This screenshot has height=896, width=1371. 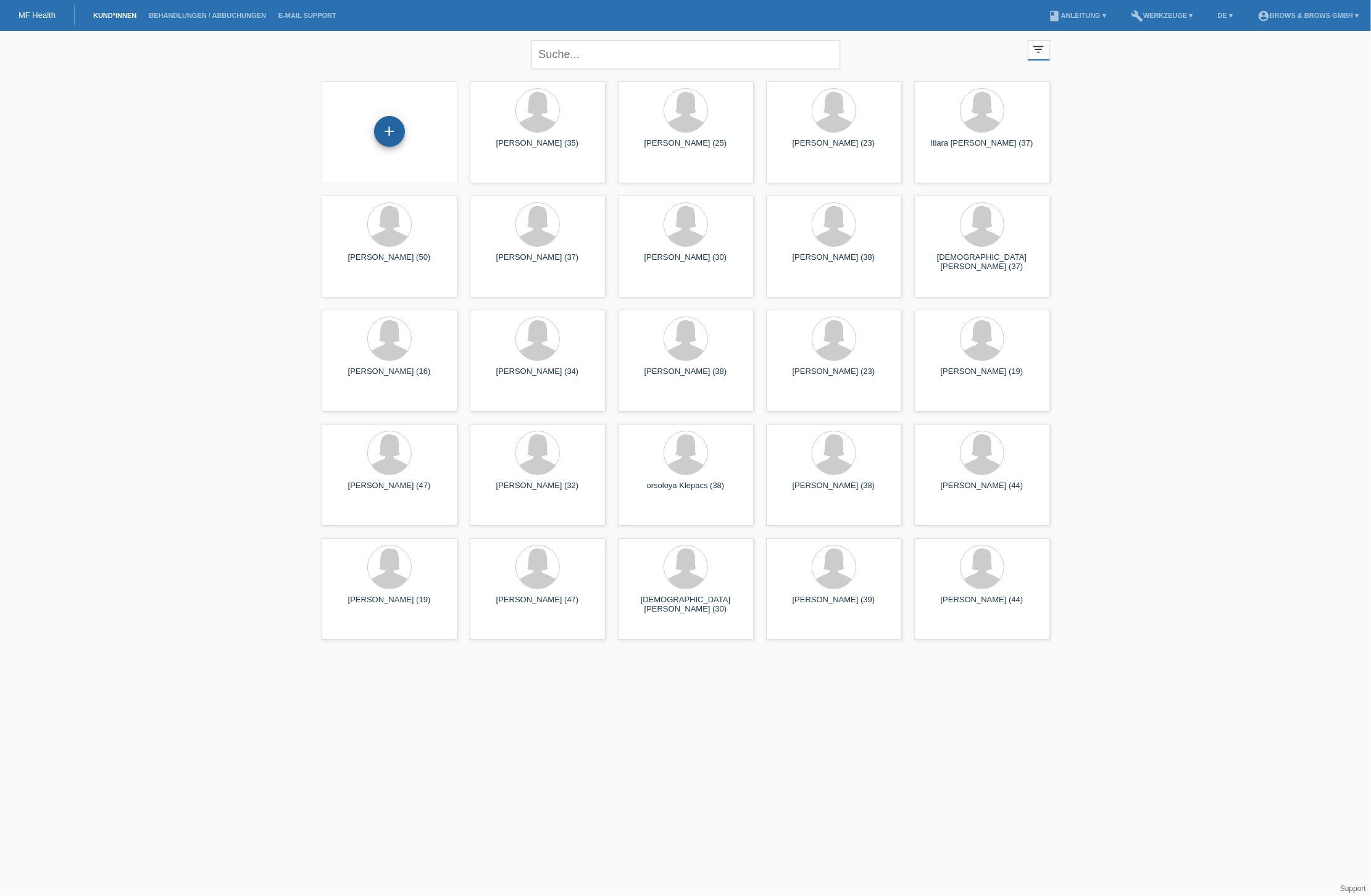 What do you see at coordinates (37, 15) in the screenshot?
I see `a: MF Health` at bounding box center [37, 15].